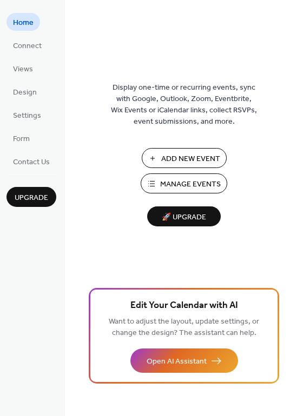  Describe the element at coordinates (27, 45) in the screenshot. I see `a: Connect` at that location.